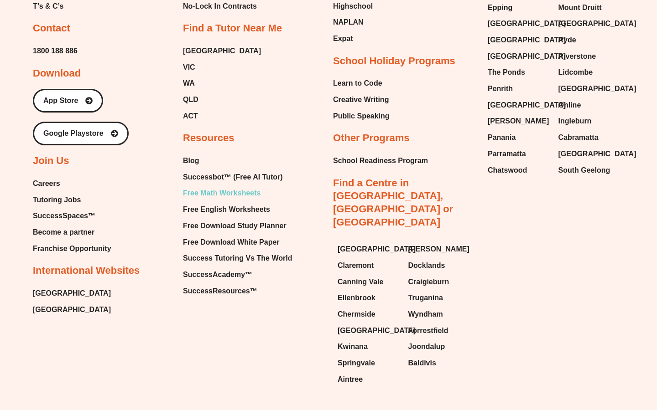 The width and height of the screenshot is (657, 410). What do you see at coordinates (355, 266) in the screenshot?
I see `span: Claremont` at bounding box center [355, 266].